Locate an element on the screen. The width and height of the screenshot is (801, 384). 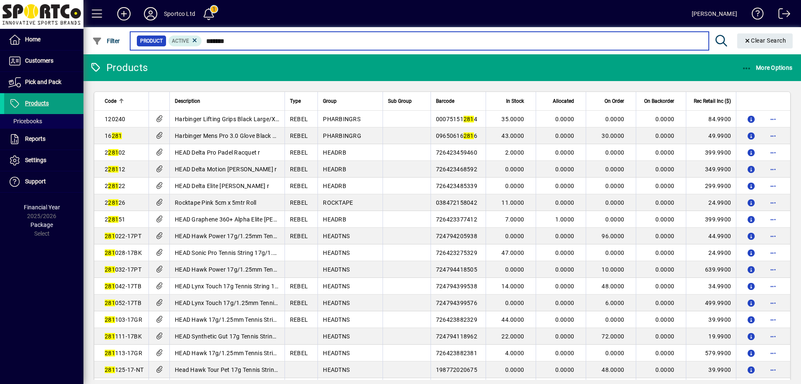
a: Logout is located at coordinates (782, 15).